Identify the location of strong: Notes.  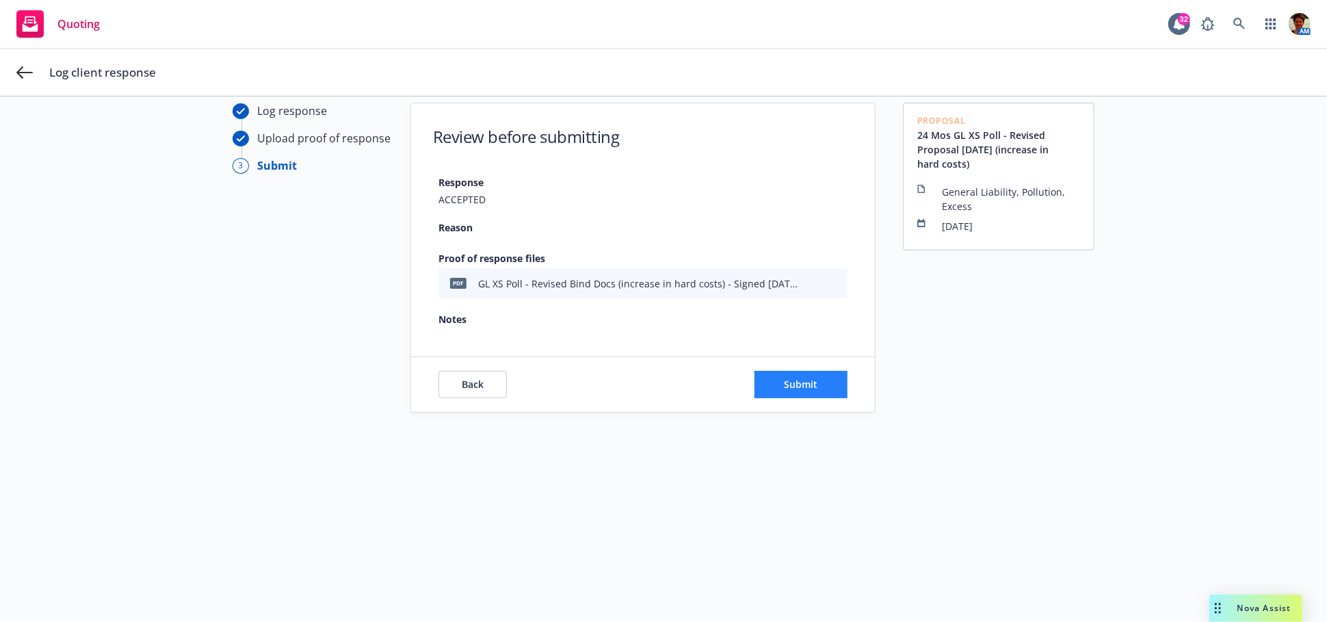
(452, 319).